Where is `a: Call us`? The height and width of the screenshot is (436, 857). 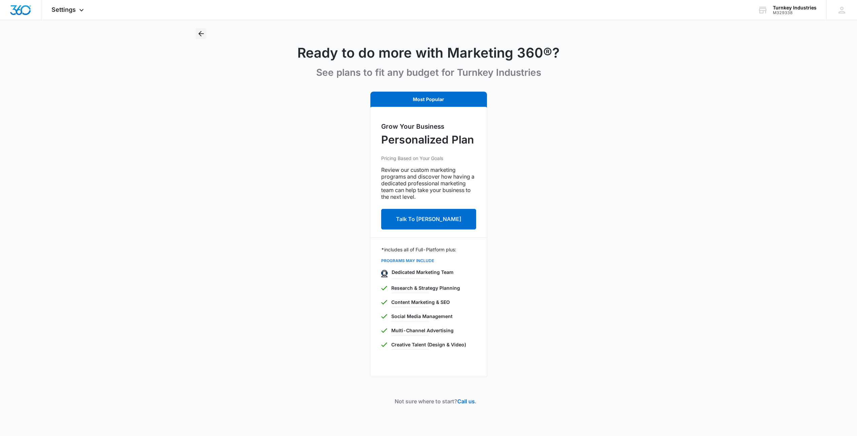
a: Call us is located at coordinates (466, 401).